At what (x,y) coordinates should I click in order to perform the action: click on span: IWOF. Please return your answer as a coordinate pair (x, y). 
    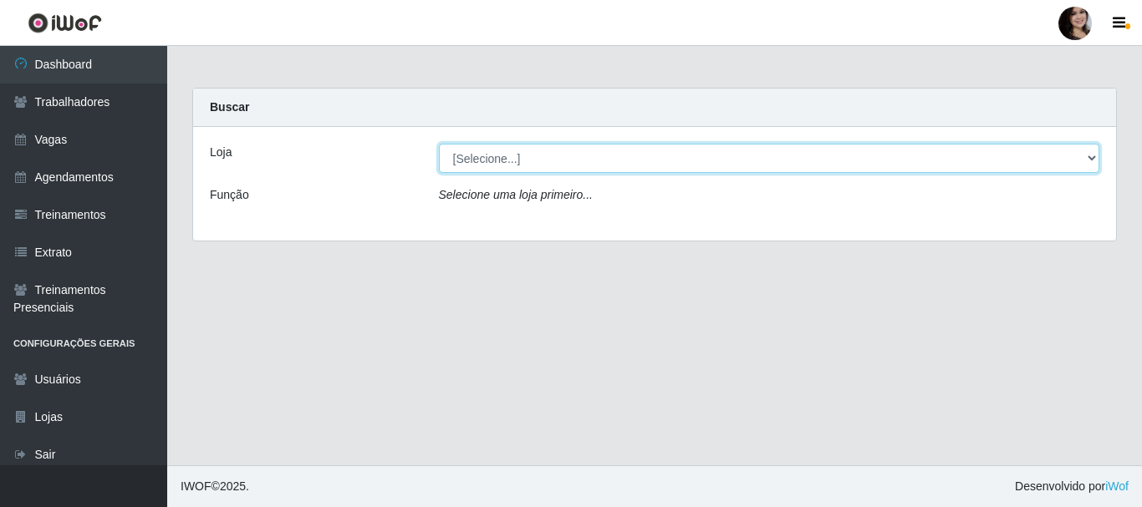
    Looking at the image, I should click on (196, 486).